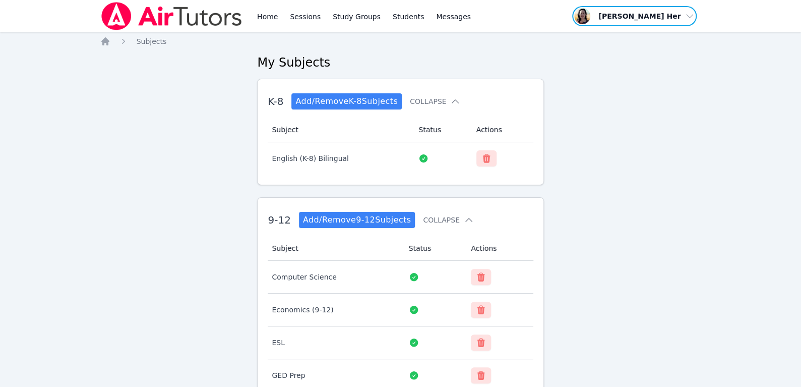  What do you see at coordinates (346, 101) in the screenshot?
I see `a: Add/RemoveK-8Subjects` at bounding box center [346, 101].